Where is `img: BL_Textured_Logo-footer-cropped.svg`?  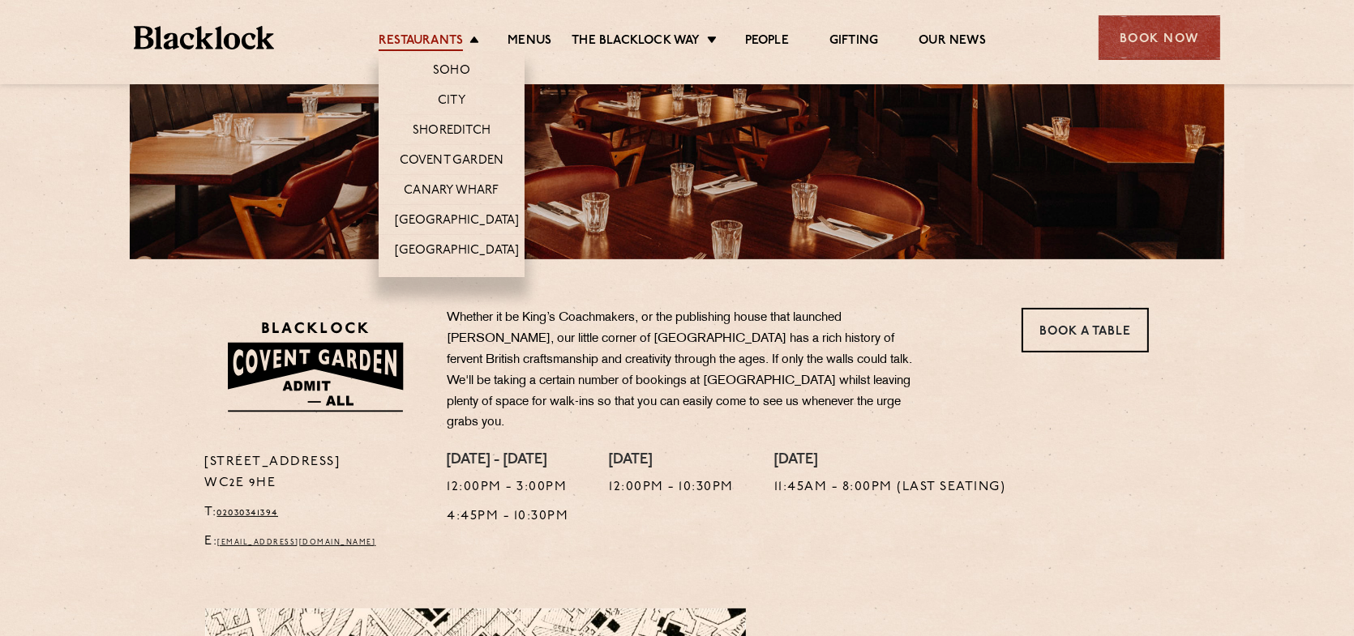 img: BL_Textured_Logo-footer-cropped.svg is located at coordinates (203, 37).